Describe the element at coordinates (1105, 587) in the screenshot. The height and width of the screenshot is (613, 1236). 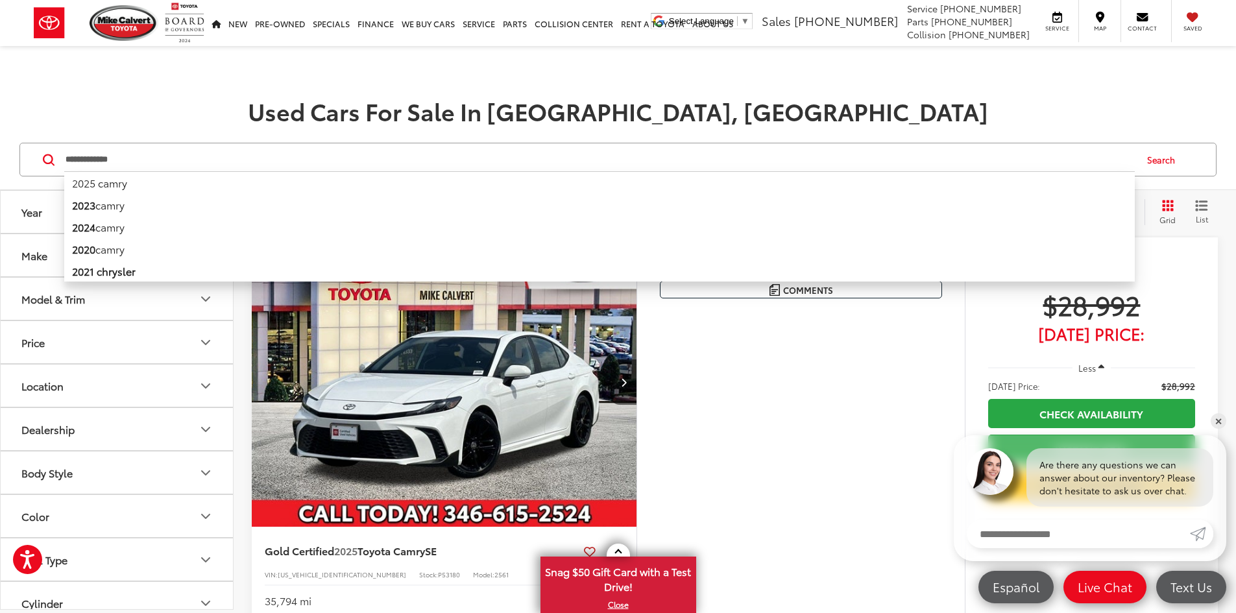
I see `span: Live Chat` at that location.